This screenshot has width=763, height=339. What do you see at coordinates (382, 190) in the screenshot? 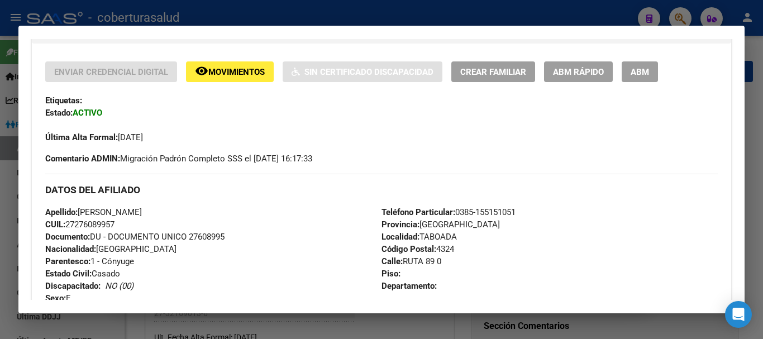
I see `h3: DATOS DEL AFILIADO` at bounding box center [382, 190].